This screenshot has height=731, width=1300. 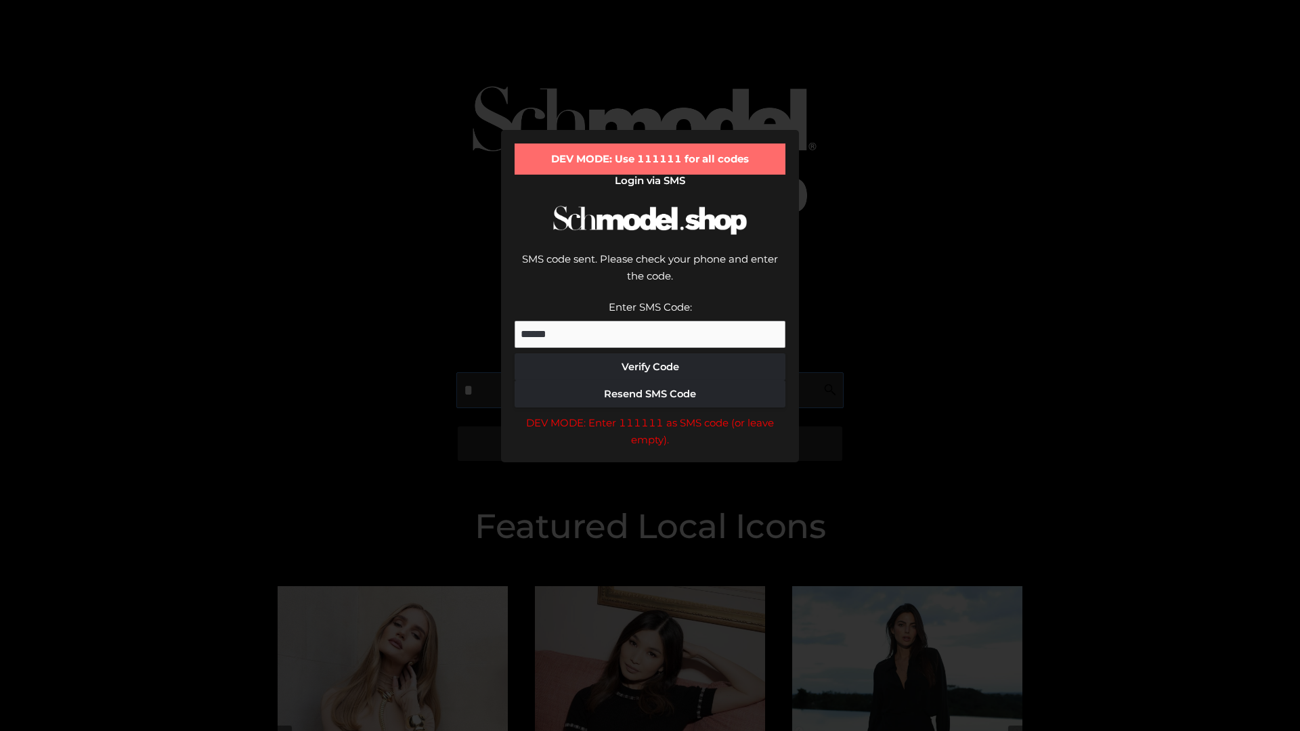 I want to click on label: Enter SMS Code:, so click(x=650, y=307).